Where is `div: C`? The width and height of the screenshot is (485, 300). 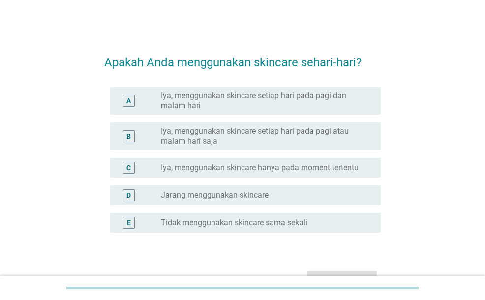 div: C is located at coordinates (128, 167).